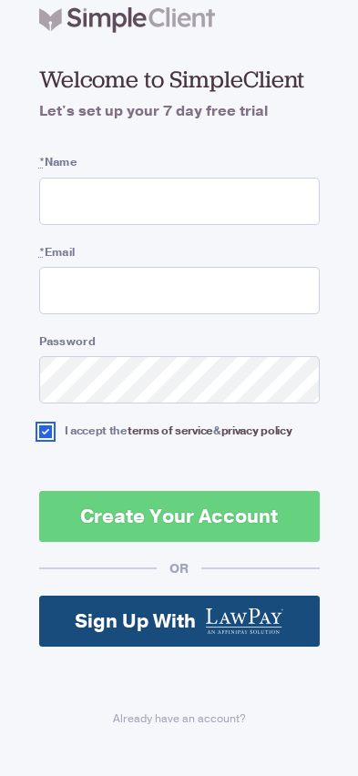  I want to click on label: Email, so click(179, 252).